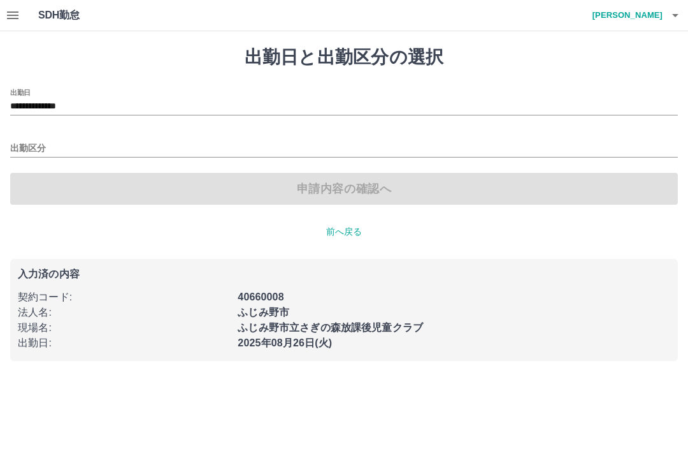  I want to click on p: 前へ戻る, so click(344, 231).